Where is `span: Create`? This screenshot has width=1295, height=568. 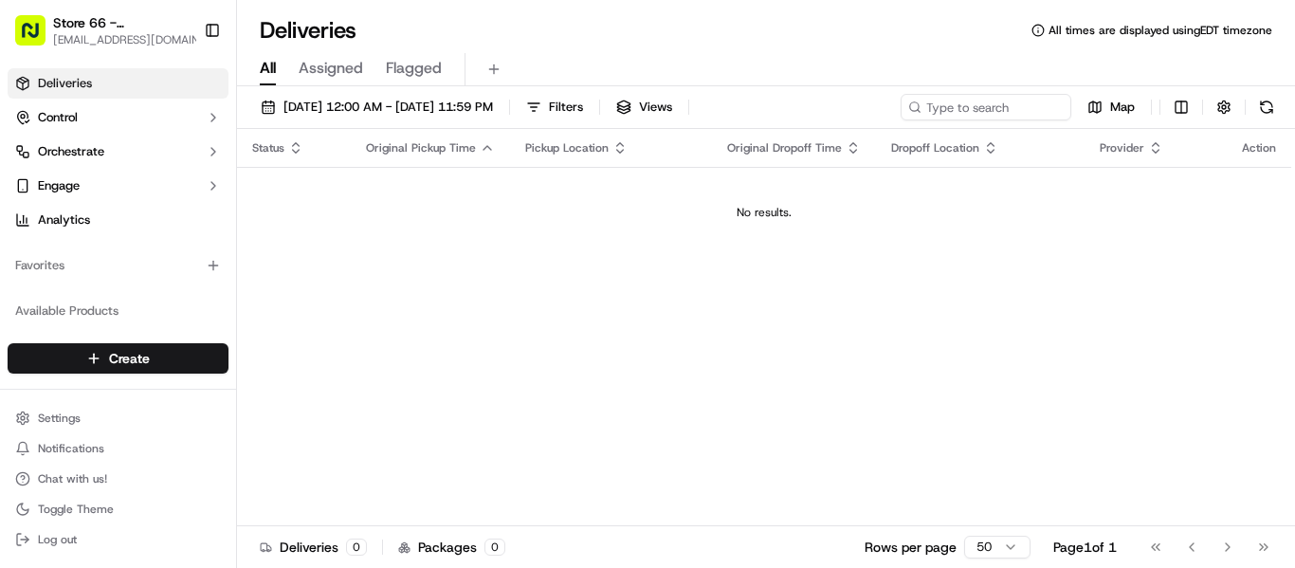
span: Create is located at coordinates (129, 358).